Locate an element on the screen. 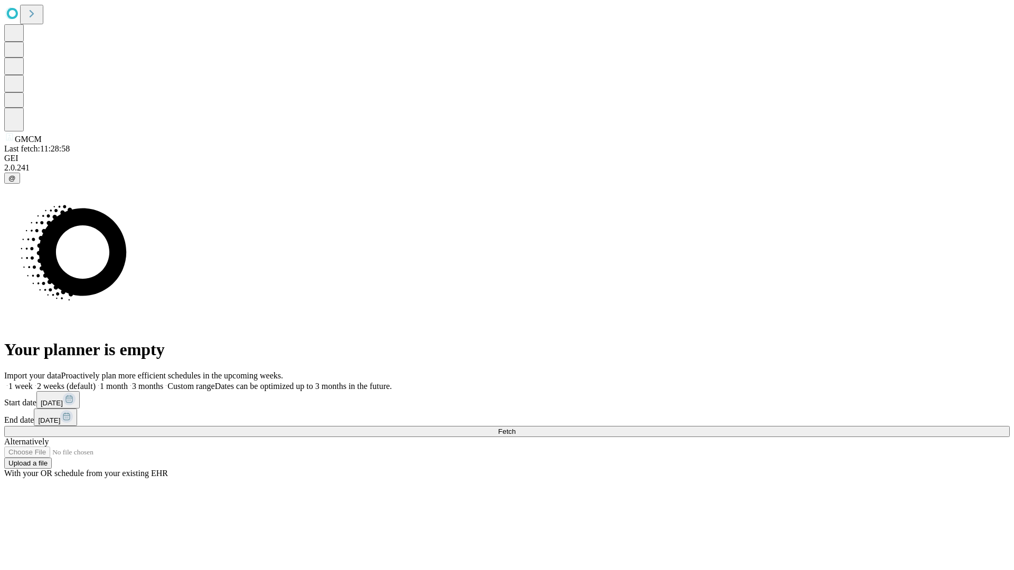  button: Upload a file is located at coordinates (28, 463).